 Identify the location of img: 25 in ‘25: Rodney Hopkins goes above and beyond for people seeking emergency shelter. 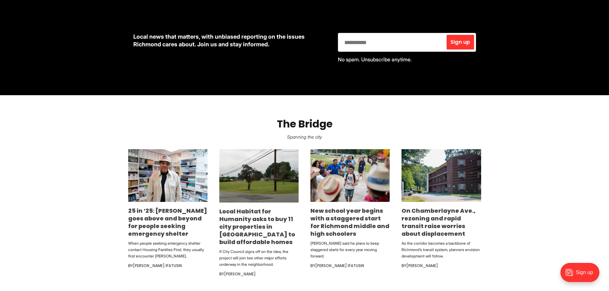
(168, 176).